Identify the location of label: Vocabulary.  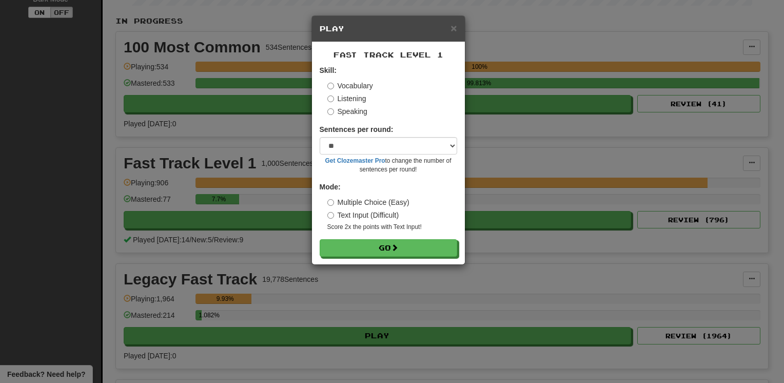
(350, 86).